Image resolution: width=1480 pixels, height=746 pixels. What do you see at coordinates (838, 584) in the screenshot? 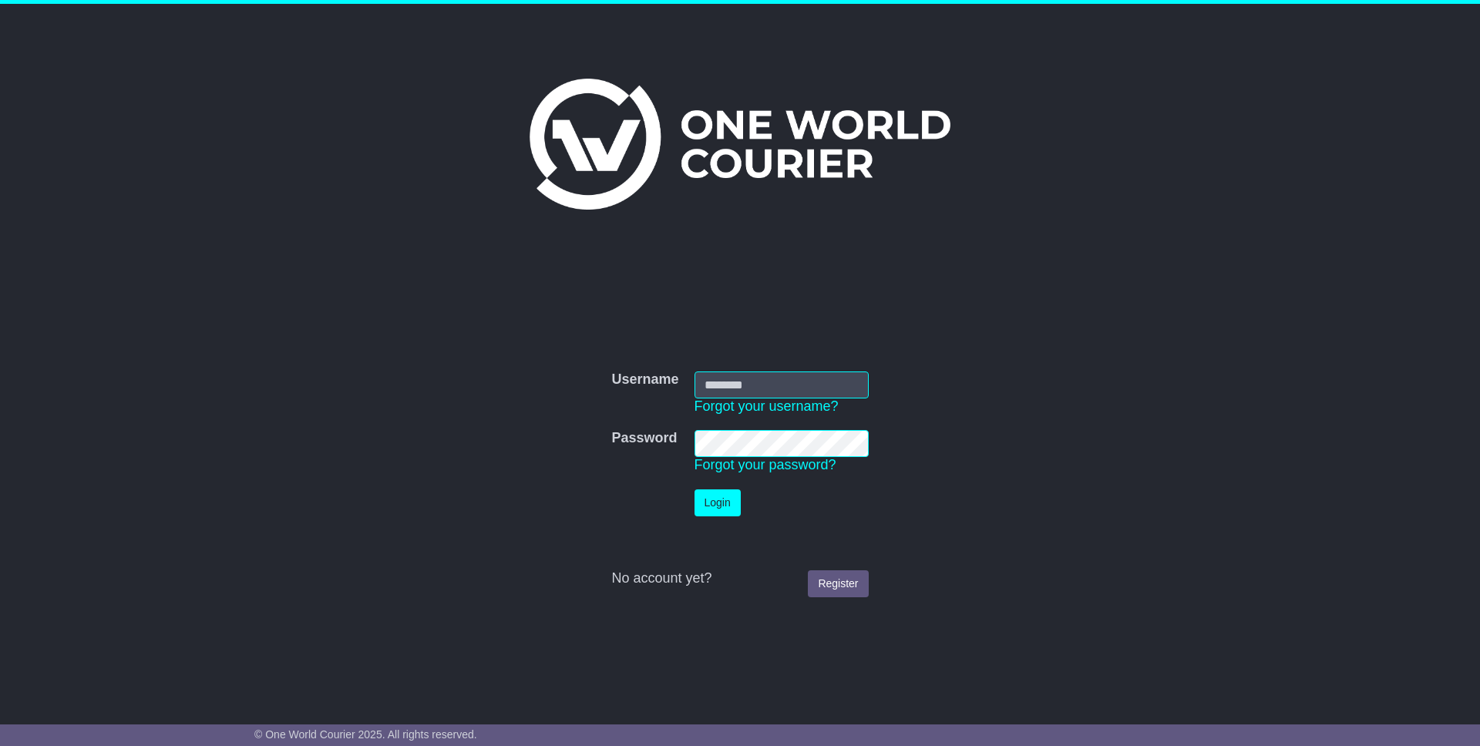
I see `a: Register` at bounding box center [838, 584].